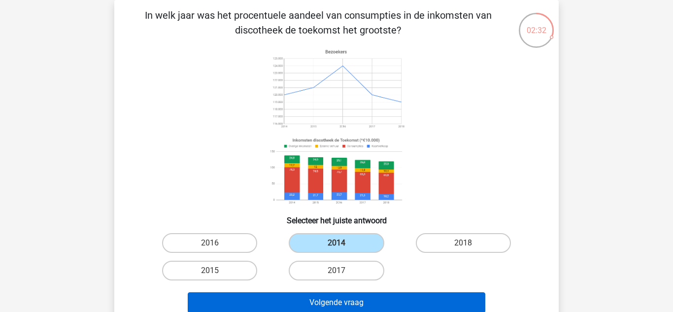 The image size is (673, 312). Describe the element at coordinates (337, 216) in the screenshot. I see `h6: Selecteer het juiste antwoord` at that location.